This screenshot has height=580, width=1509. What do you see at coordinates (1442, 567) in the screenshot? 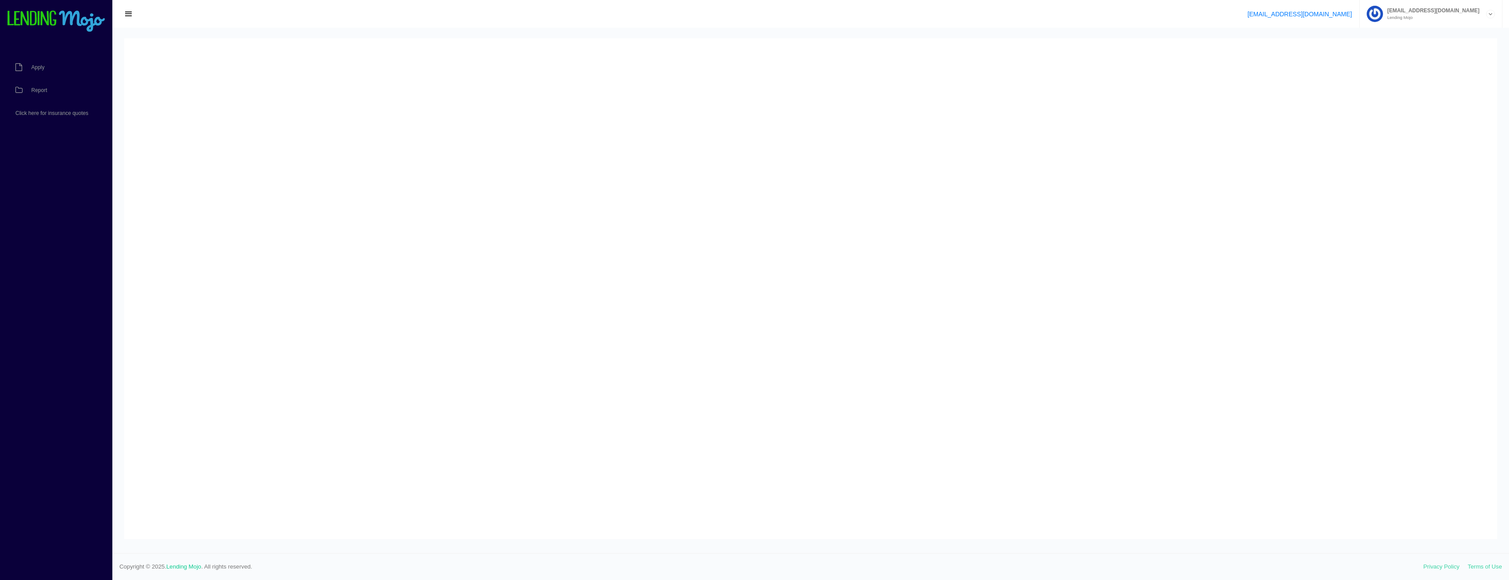
I see `a: Privacy Policy` at bounding box center [1442, 567].